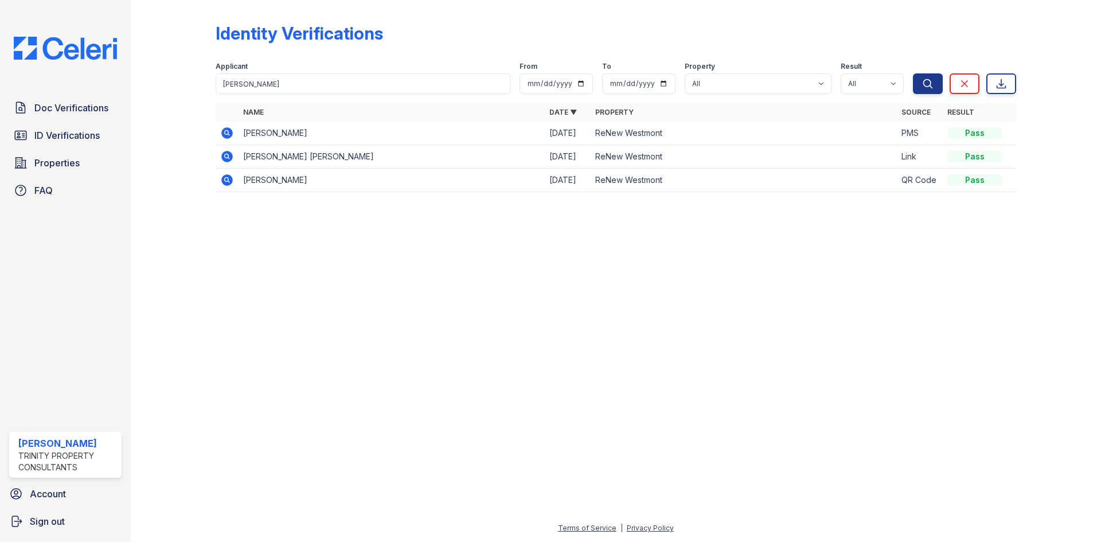 This screenshot has height=542, width=1101. What do you see at coordinates (363, 84) in the screenshot?
I see `input: Search by name or phone number` at bounding box center [363, 84].